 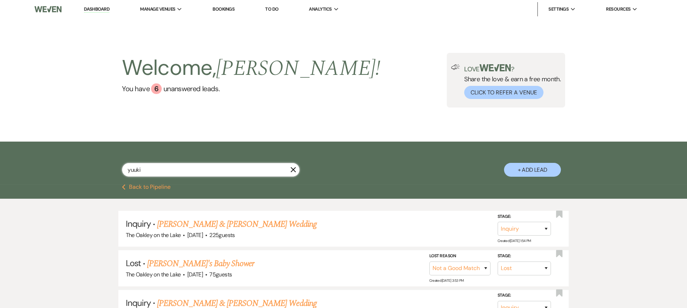 I want to click on span: Settings, so click(x=558, y=9).